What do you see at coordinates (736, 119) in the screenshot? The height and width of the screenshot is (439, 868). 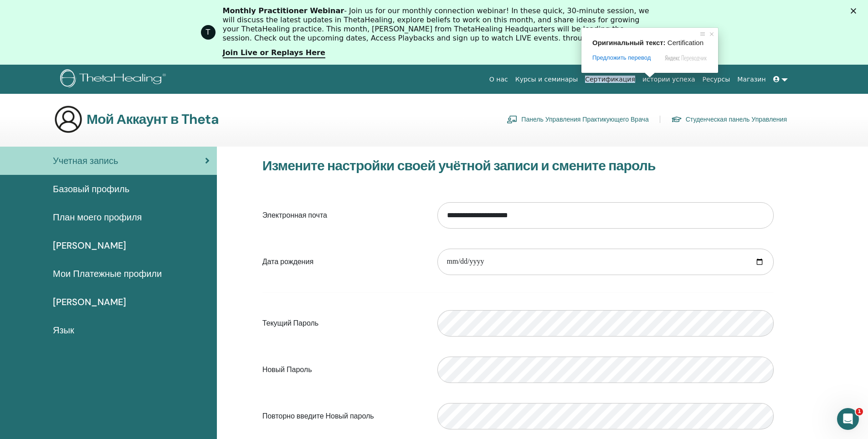 I see `ya-tr-span: Студенческая панель Управления` at bounding box center [736, 119].